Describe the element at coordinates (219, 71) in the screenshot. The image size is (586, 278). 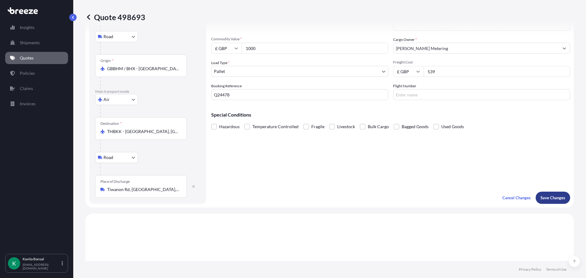
I see `span: Pallet` at that location.